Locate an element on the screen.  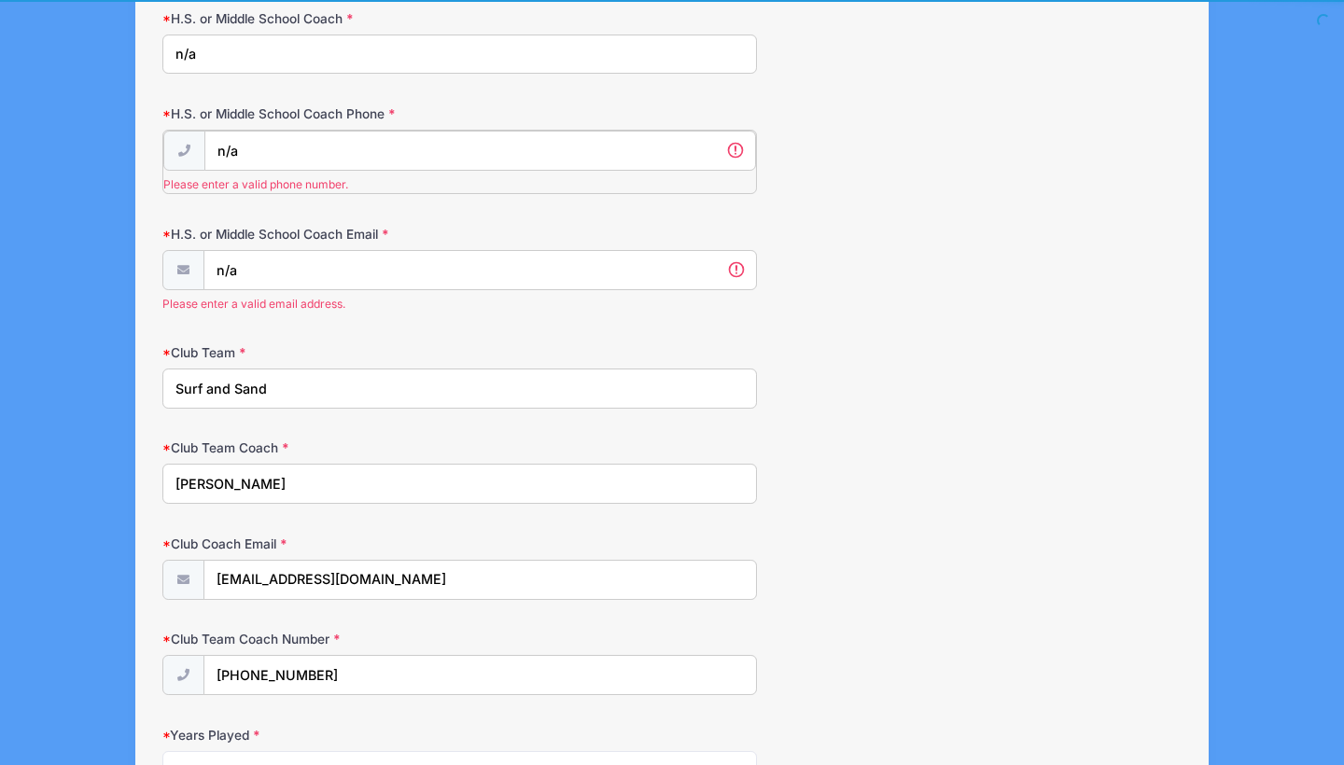
label: Club Team Coach Number is located at coordinates (332, 639).